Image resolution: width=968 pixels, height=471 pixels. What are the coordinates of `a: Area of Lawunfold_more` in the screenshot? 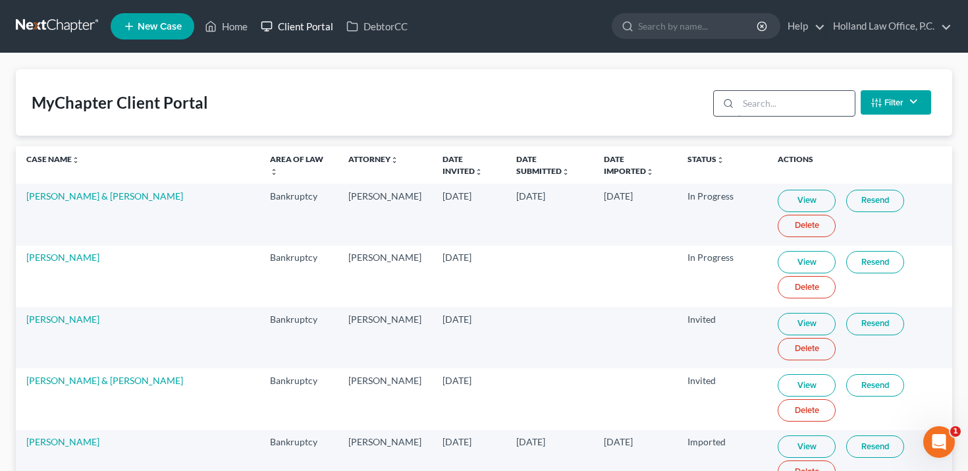 It's located at (296, 165).